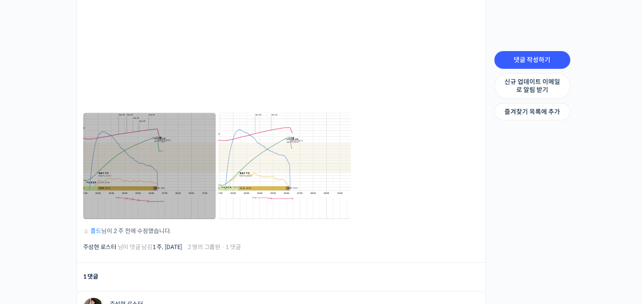  I want to click on a: 홈, so click(29, 244).